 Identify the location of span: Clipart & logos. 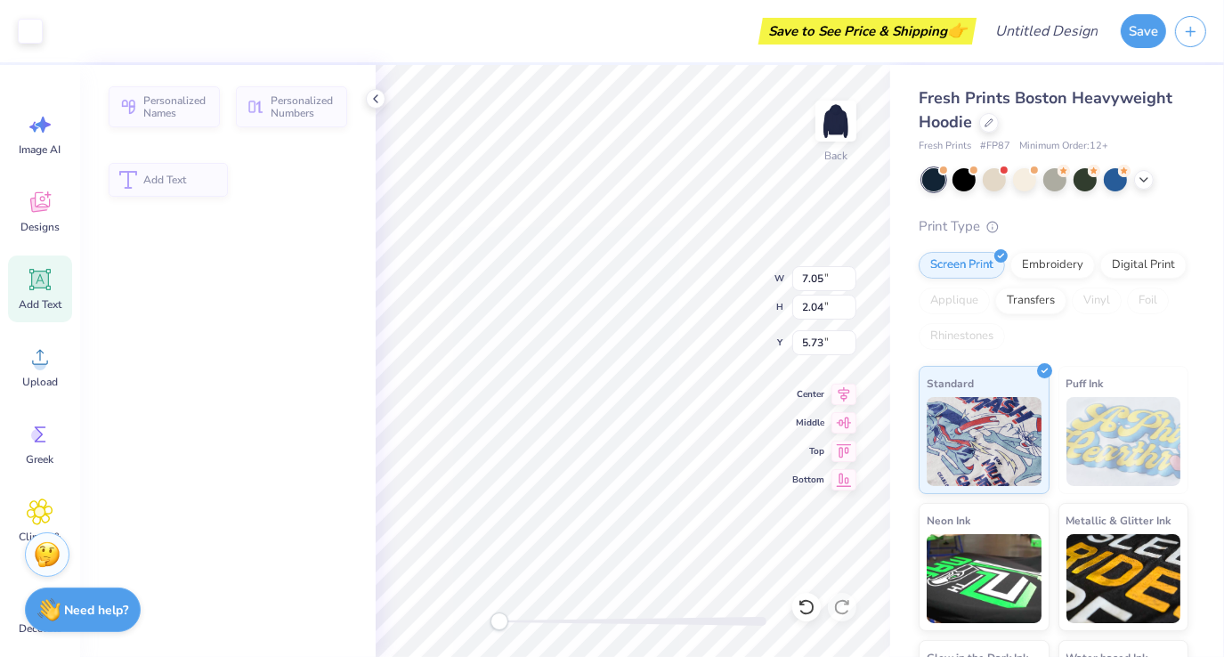
(40, 544).